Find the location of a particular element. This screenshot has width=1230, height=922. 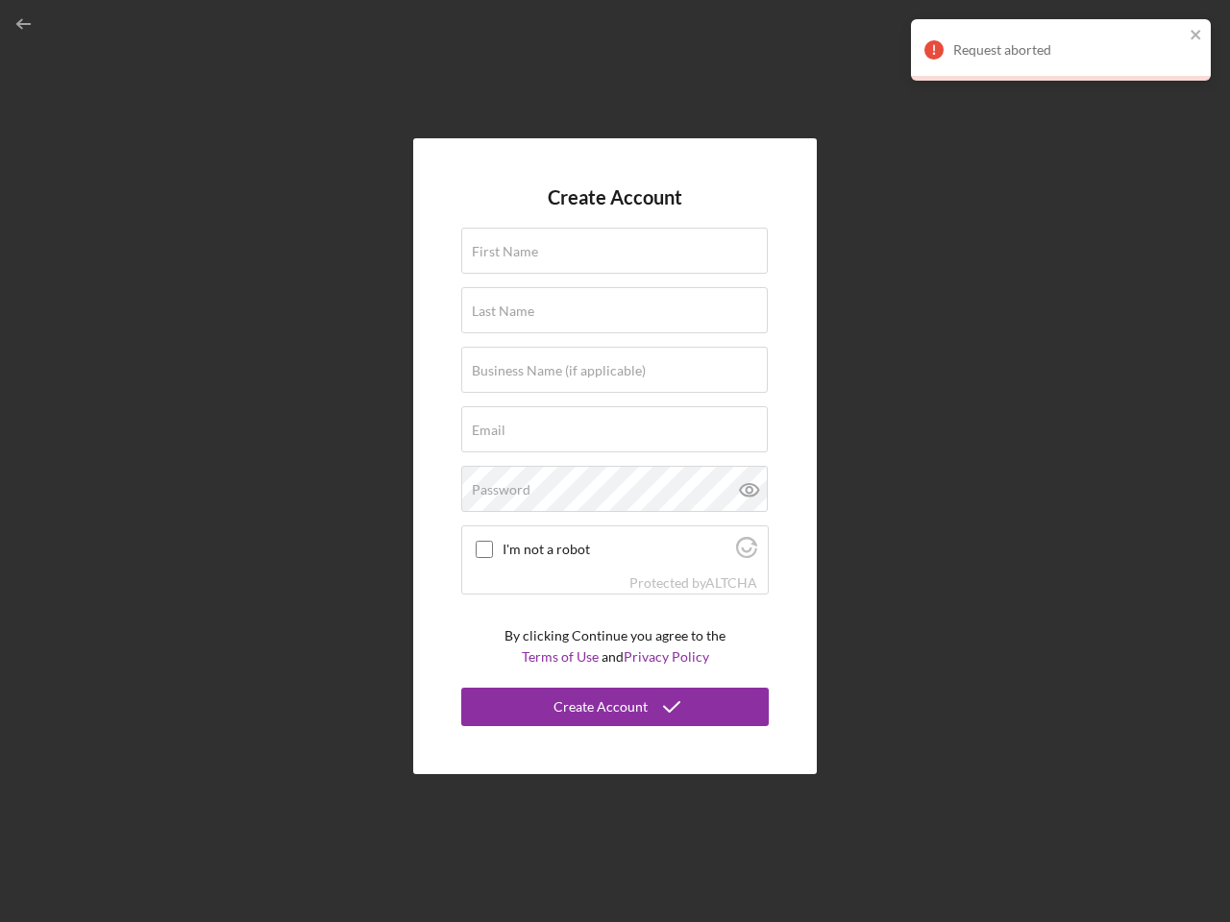

label: Email is located at coordinates (488, 430).